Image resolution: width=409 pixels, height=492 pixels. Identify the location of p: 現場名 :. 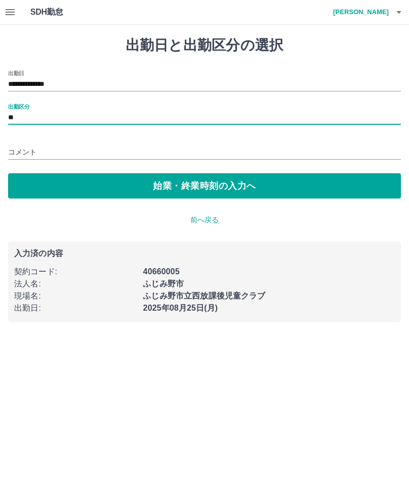
(75, 296).